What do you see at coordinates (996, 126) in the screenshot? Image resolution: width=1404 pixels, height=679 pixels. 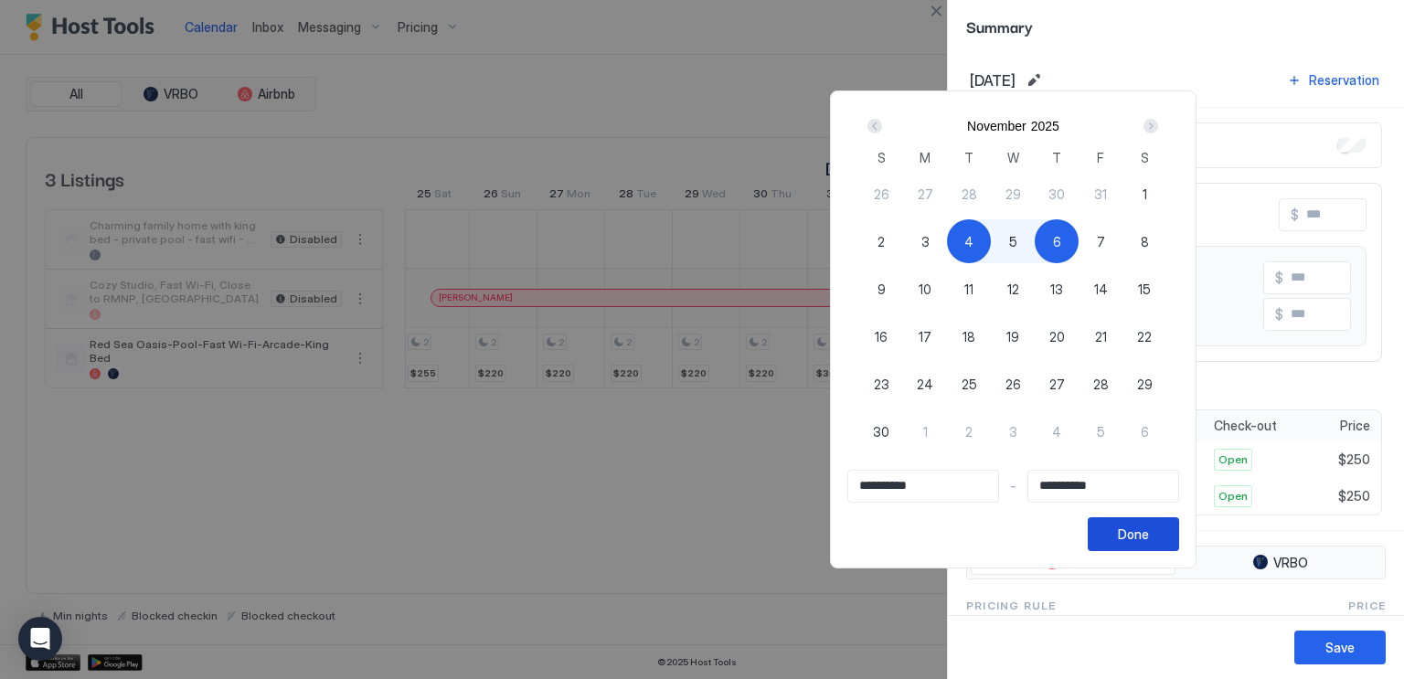 I see `button: November` at bounding box center [996, 126].